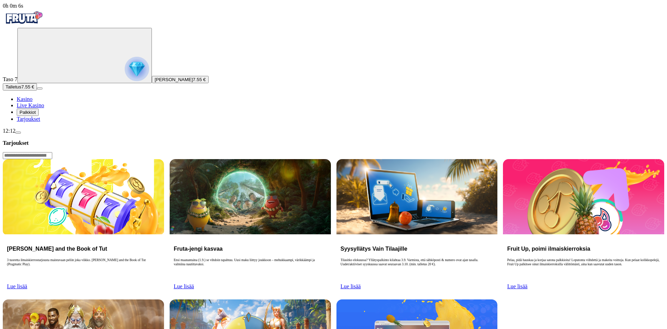 Image resolution: width=667 pixels, height=329 pixels. What do you see at coordinates (24, 99) in the screenshot?
I see `span: Kasino` at bounding box center [24, 99].